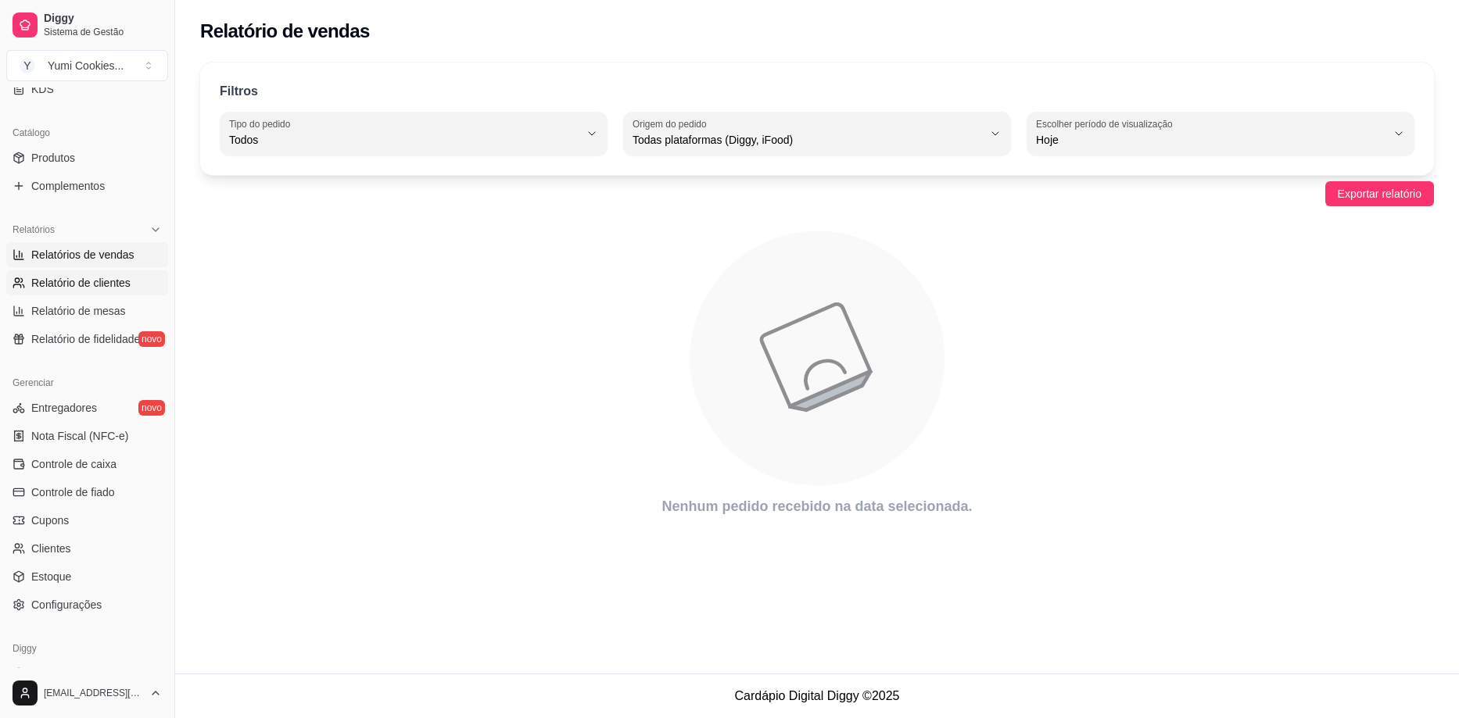  Describe the element at coordinates (87, 25) in the screenshot. I see `a: DiggySistema de Gestão` at that location.